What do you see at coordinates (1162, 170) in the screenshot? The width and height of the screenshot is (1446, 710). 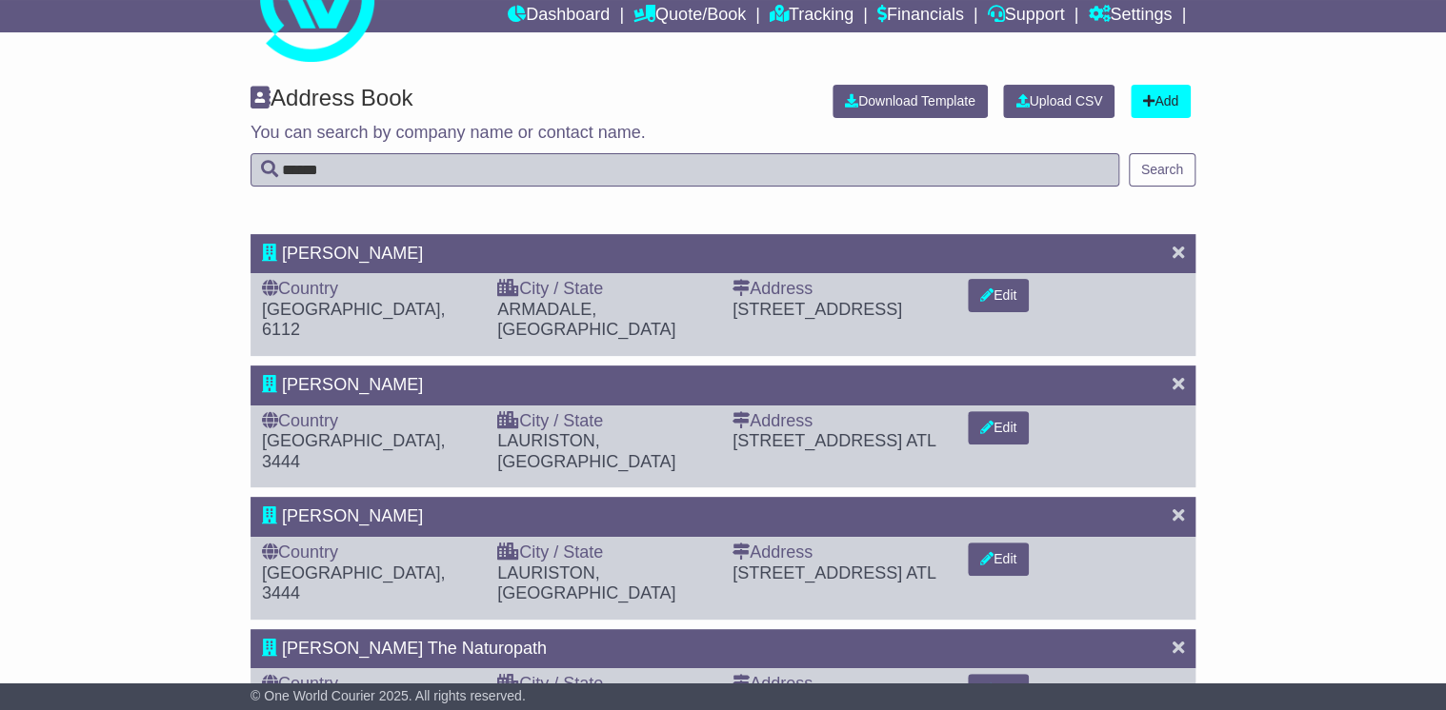 I see `button: Search` at bounding box center [1162, 170].